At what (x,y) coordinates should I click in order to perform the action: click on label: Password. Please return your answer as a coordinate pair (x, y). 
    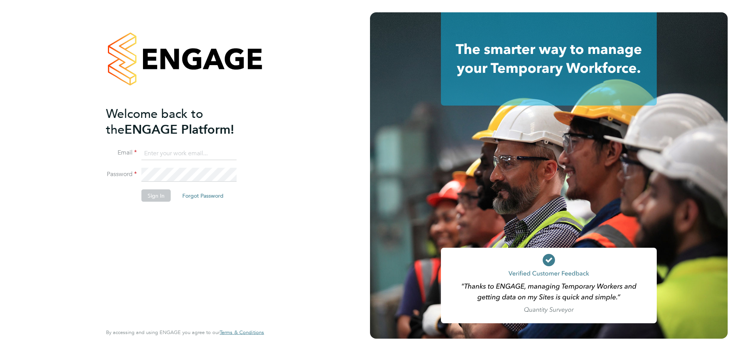
    Looking at the image, I should click on (121, 174).